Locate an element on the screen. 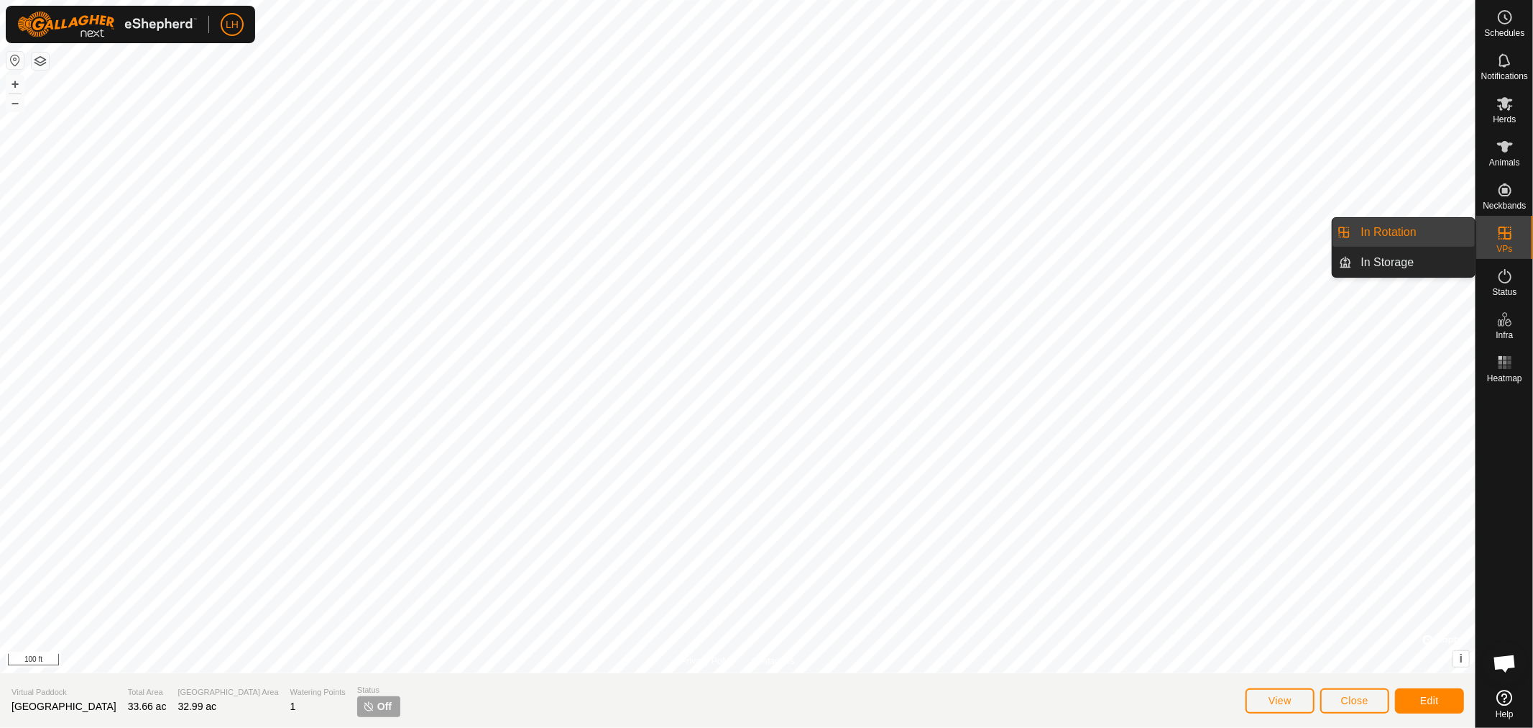 This screenshot has width=1533, height=728. img: turn-off is located at coordinates (369, 706).